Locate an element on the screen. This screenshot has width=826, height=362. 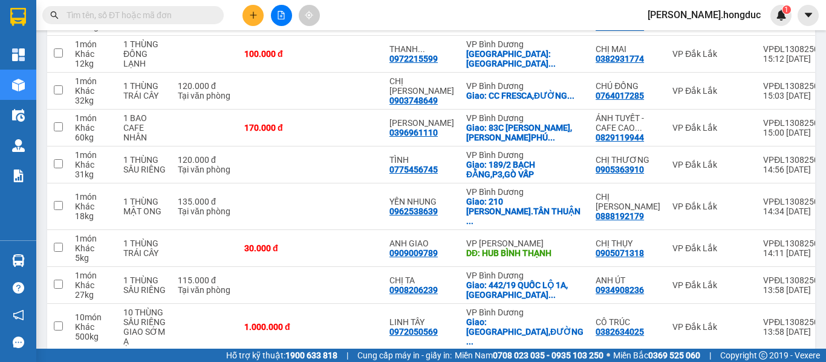
button: aim is located at coordinates (309, 15).